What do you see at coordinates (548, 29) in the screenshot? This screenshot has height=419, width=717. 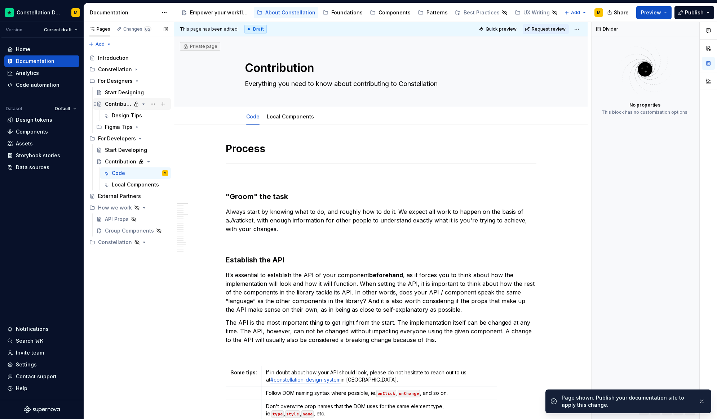 I see `span: Request review` at bounding box center [548, 29].